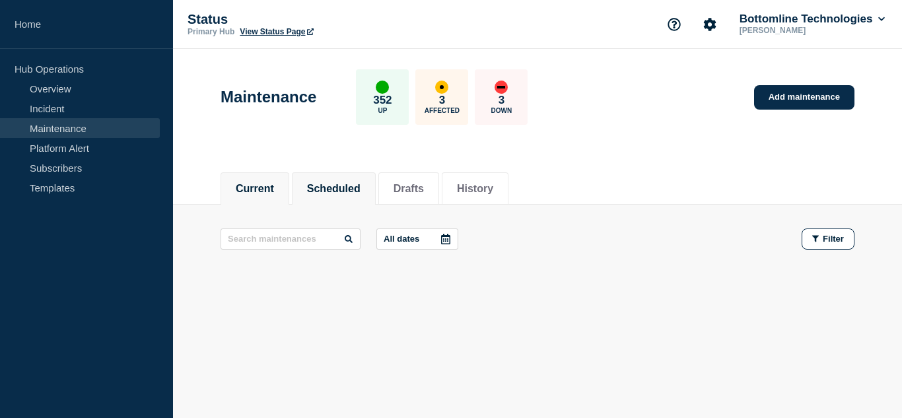 This screenshot has width=902, height=418. Describe the element at coordinates (804, 97) in the screenshot. I see `a: Add maintenance` at that location.